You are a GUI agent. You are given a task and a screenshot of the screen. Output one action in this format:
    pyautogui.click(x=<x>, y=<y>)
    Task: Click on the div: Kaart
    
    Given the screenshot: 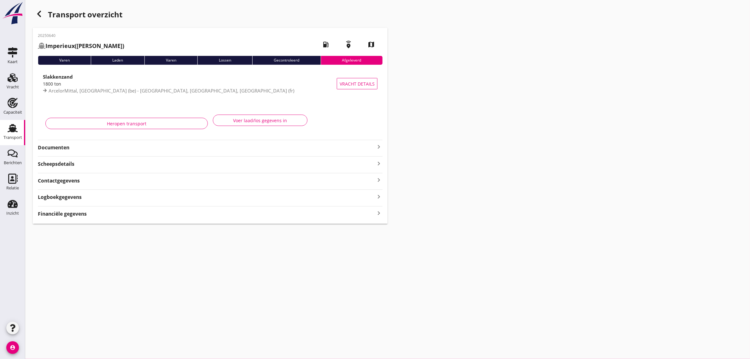 What is the action you would take?
    pyautogui.click(x=13, y=62)
    